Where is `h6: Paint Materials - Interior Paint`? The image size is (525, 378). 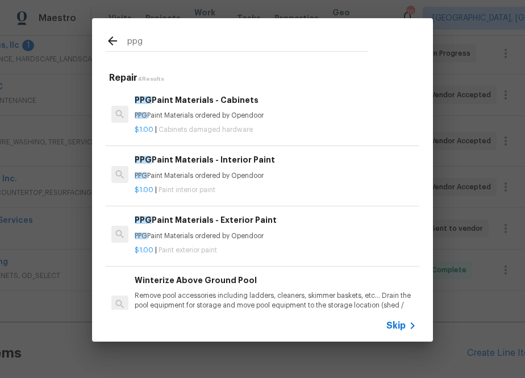
h6: Paint Materials - Interior Paint is located at coordinates (275, 160).